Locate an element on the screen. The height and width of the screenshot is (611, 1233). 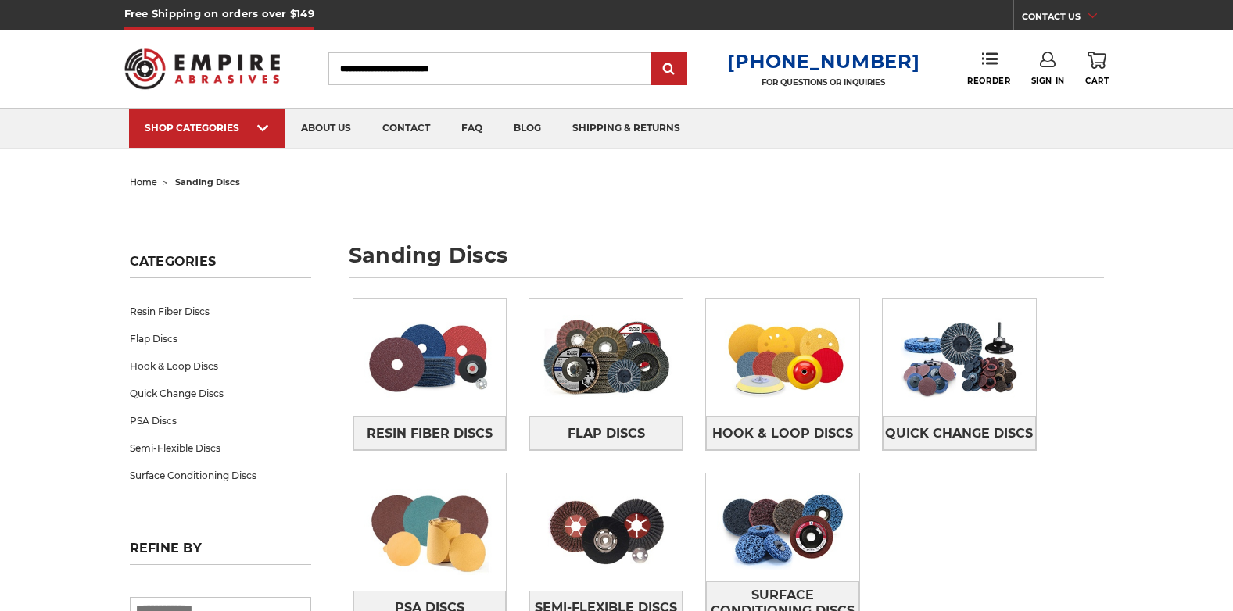
h5: Categories is located at coordinates (220, 266).